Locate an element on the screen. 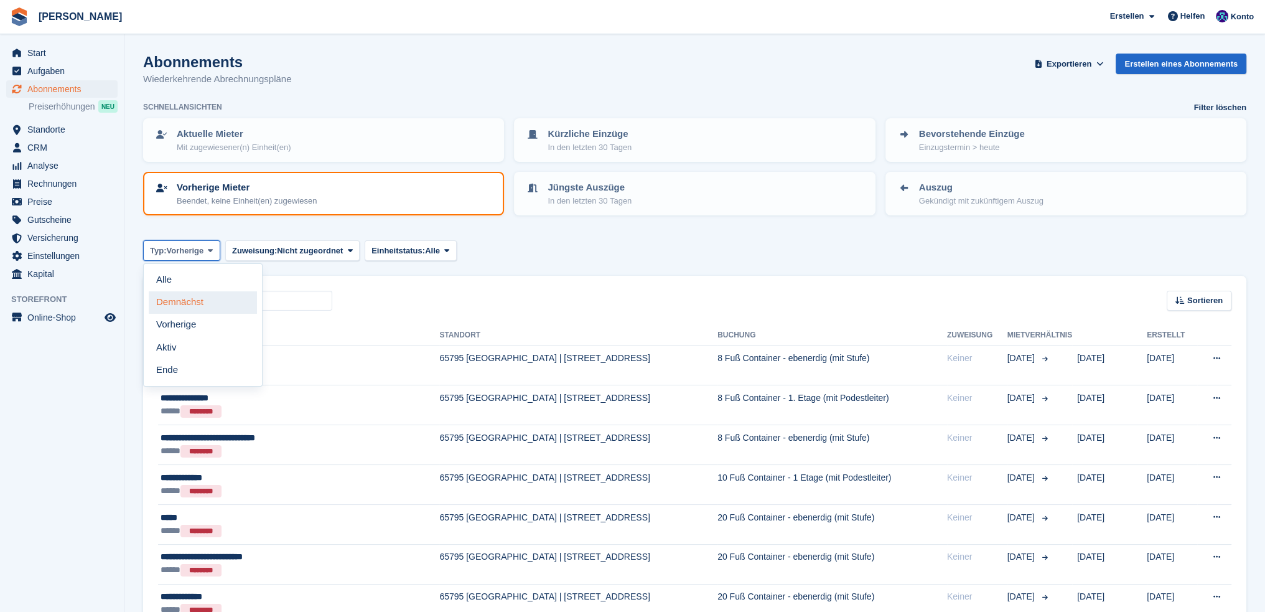 Image resolution: width=1265 pixels, height=612 pixels. a: Filter löschen is located at coordinates (1219, 108).